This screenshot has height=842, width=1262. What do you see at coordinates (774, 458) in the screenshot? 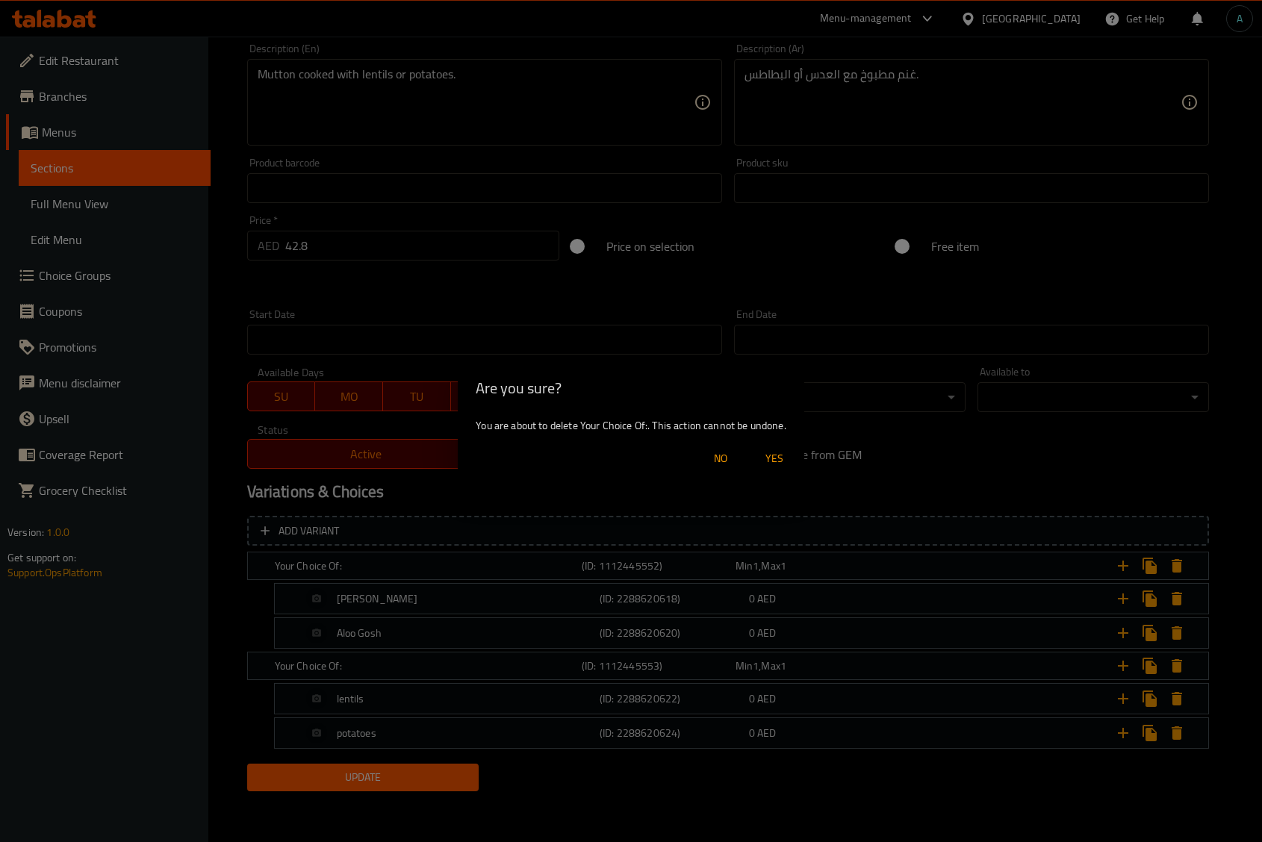
I see `button: Yes` at bounding box center [774, 458].